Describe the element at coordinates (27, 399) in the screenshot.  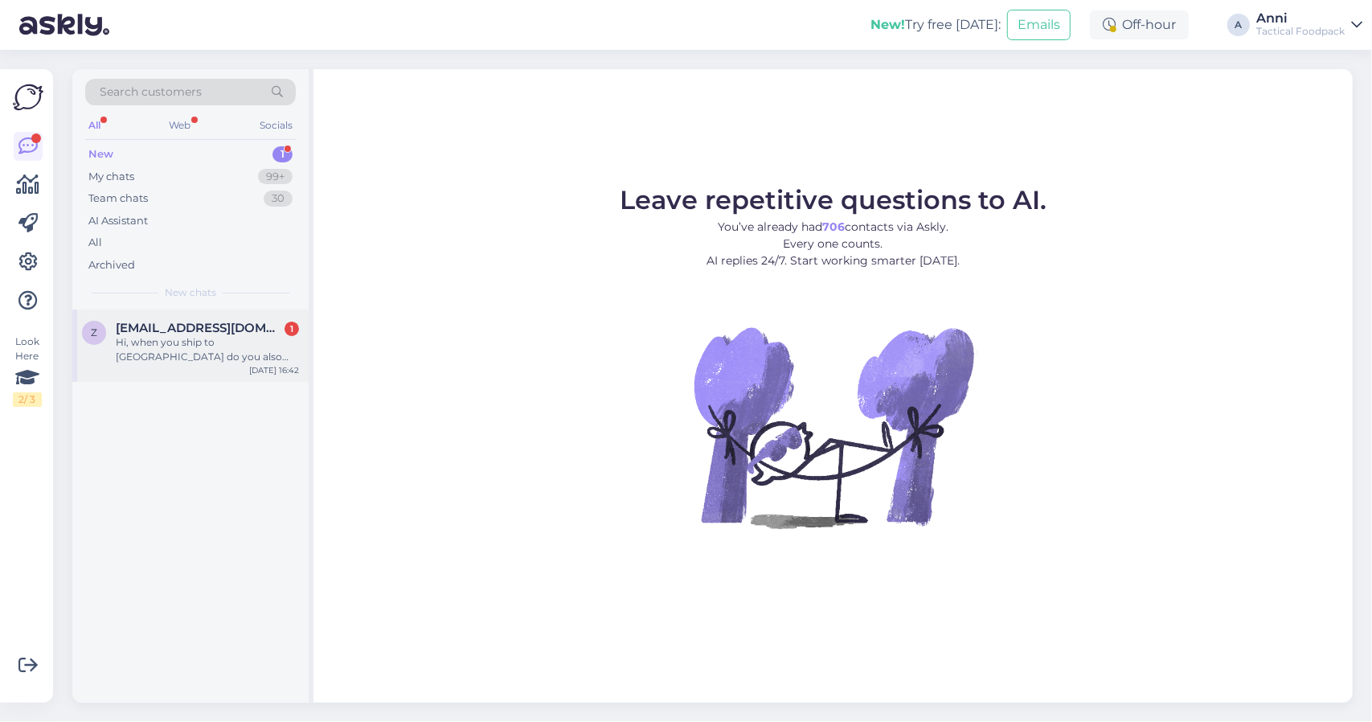
I see `div: 2 / 3` at that location.